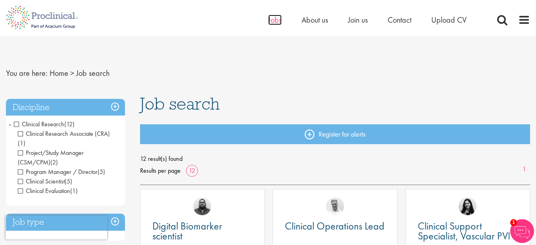  Describe the element at coordinates (335, 159) in the screenshot. I see `span: 12 result(s) found` at that location.